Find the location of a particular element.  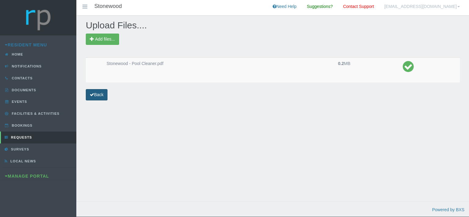

span: Home is located at coordinates (17, 54).